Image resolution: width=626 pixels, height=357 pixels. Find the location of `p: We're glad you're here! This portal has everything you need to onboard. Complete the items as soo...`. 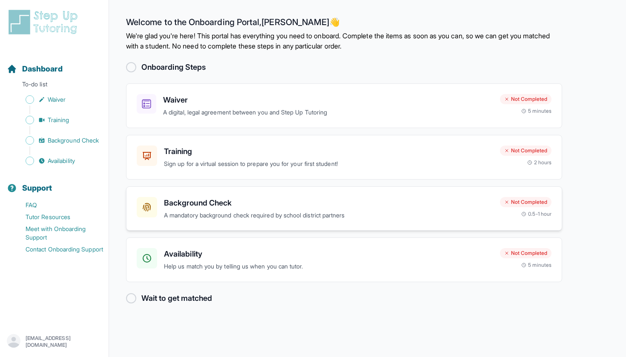

p: We're glad you're here! This portal has everything you need to onboard. Complete the items as soo... is located at coordinates (344, 41).